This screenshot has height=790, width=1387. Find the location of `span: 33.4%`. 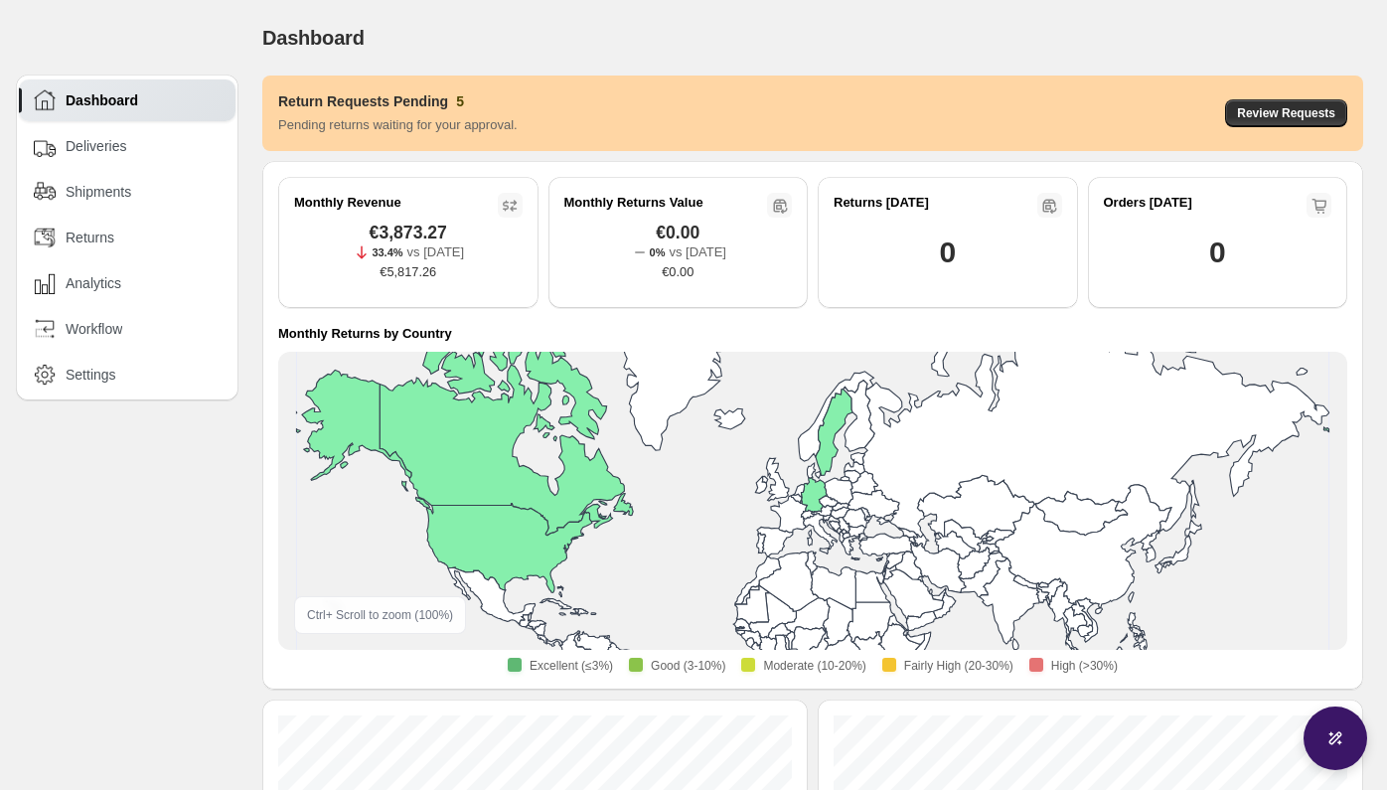

span: 33.4% is located at coordinates (387, 252).